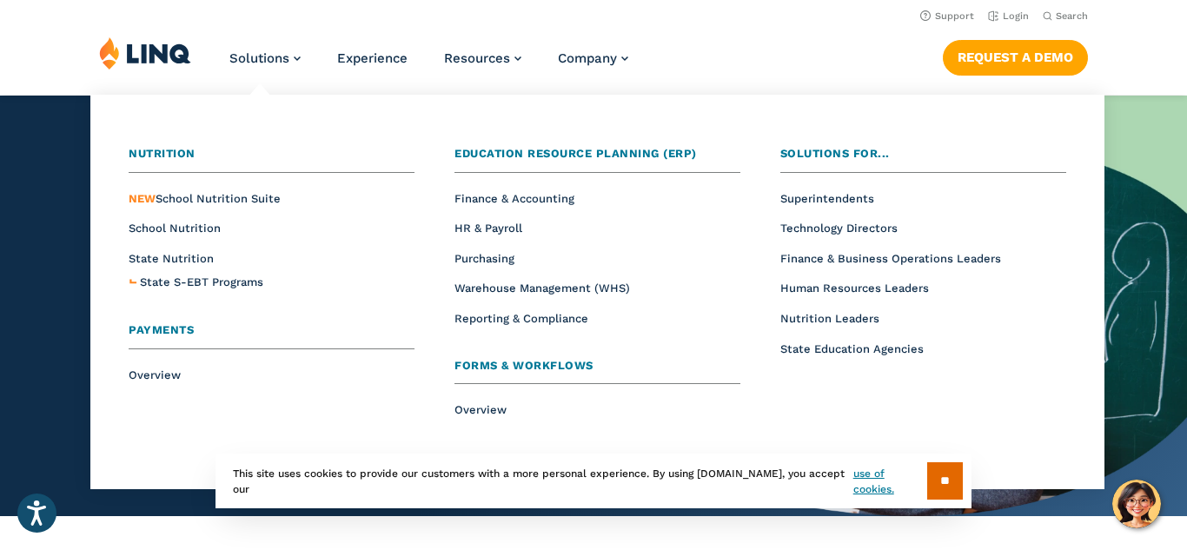  Describe the element at coordinates (854, 288) in the screenshot. I see `a: Human Resources Leaders` at that location.